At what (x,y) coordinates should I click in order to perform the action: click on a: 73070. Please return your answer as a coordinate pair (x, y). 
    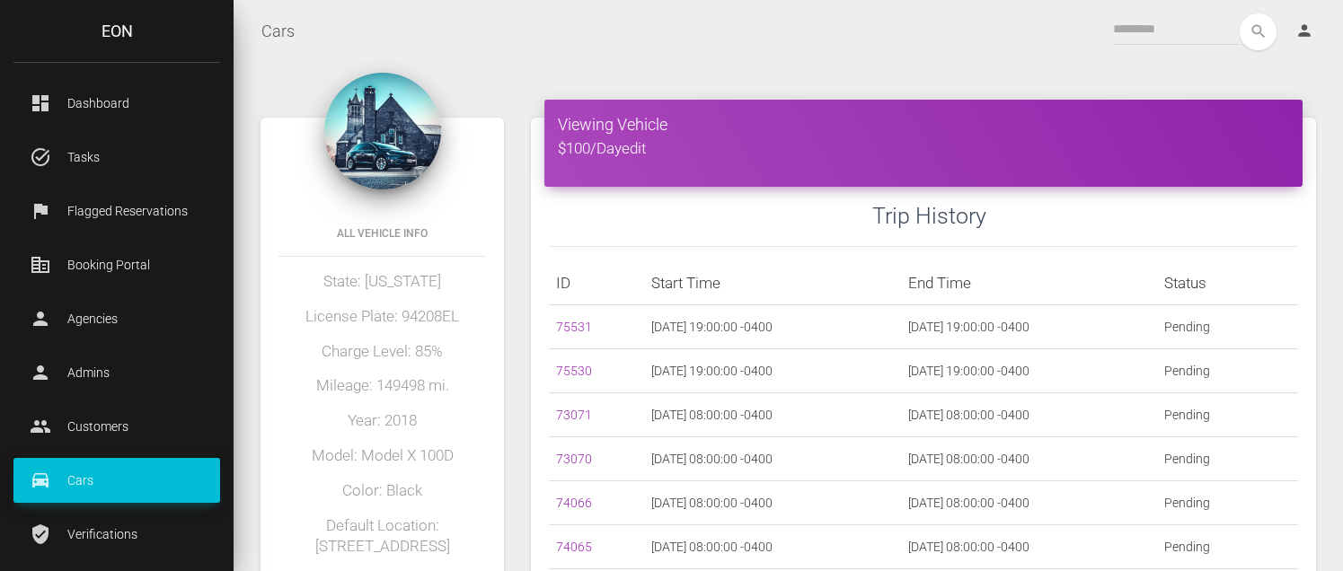
    Looking at the image, I should click on (574, 459).